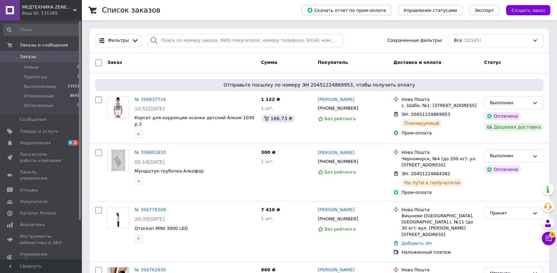  Describe the element at coordinates (75, 96) in the screenshot. I see `span: 8641` at that location.